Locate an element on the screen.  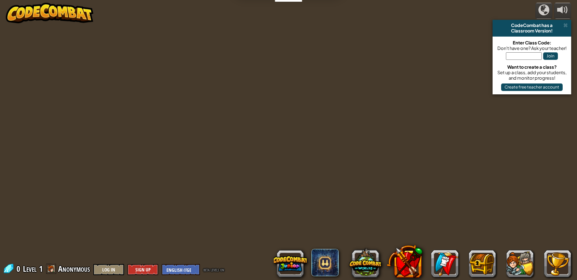
span: Anonymous is located at coordinates (74, 269).